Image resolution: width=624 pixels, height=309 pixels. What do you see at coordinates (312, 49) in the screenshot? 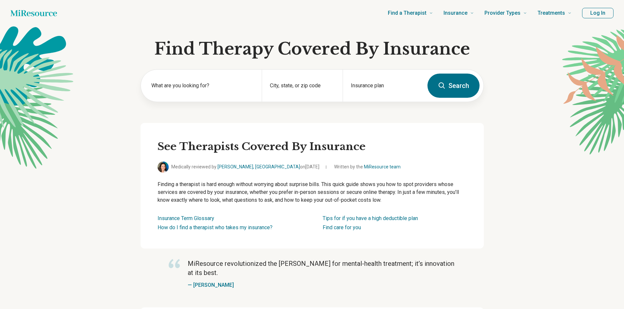
I see `h1: Find Therapy Covered By Insurance` at bounding box center [312, 49].